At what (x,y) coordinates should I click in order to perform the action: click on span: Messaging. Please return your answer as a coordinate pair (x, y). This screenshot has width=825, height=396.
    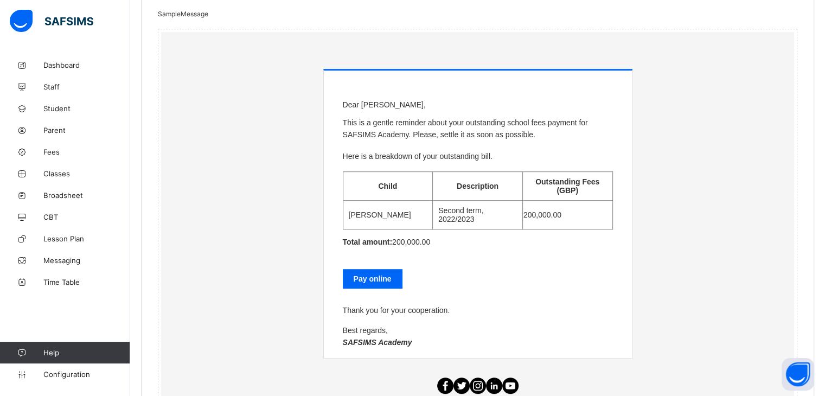
    Looking at the image, I should click on (87, 260).